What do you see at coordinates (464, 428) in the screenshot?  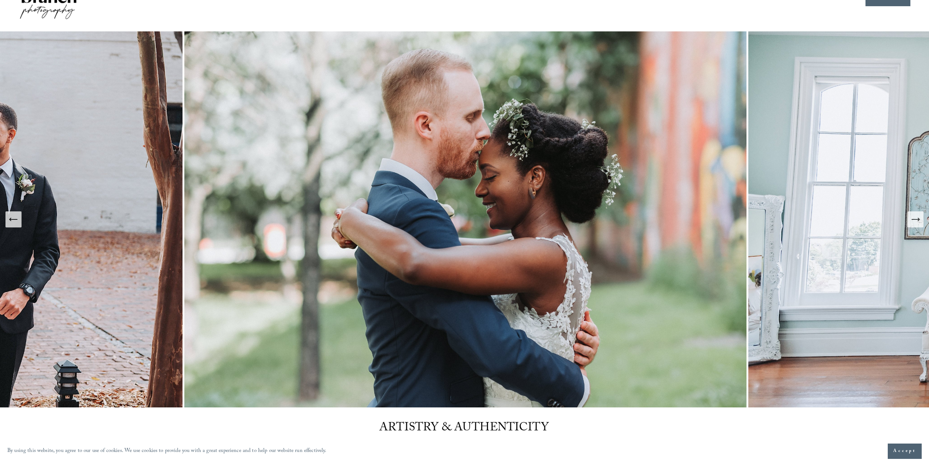 I see `span: ARTISTRY & AUTHENTICITY` at bounding box center [464, 428].